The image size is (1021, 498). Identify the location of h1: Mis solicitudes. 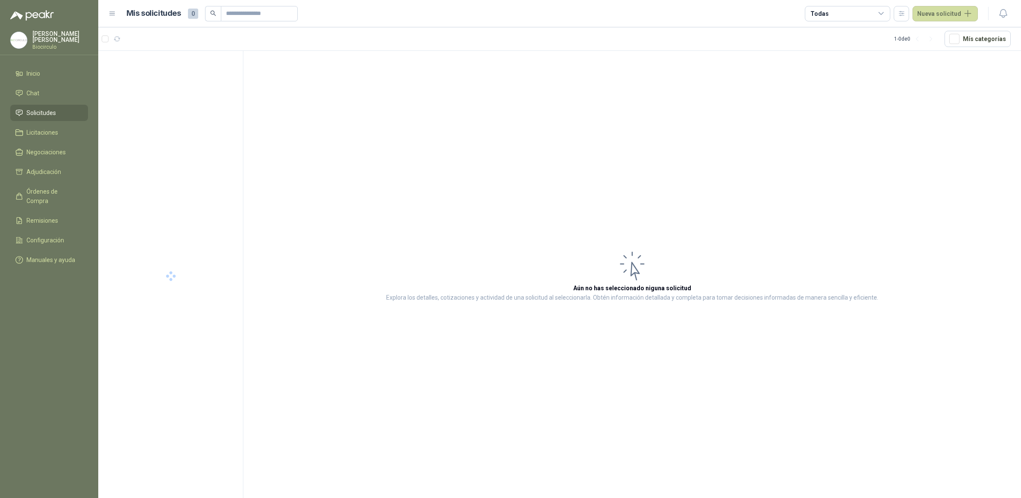
(154, 13).